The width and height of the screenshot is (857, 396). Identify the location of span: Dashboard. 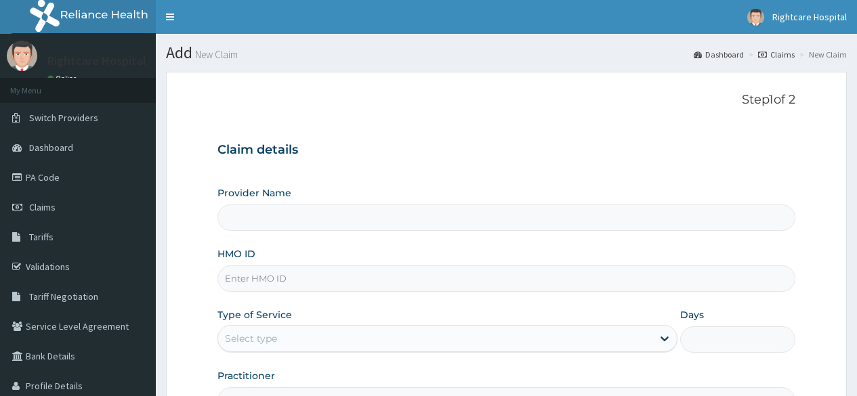
(51, 148).